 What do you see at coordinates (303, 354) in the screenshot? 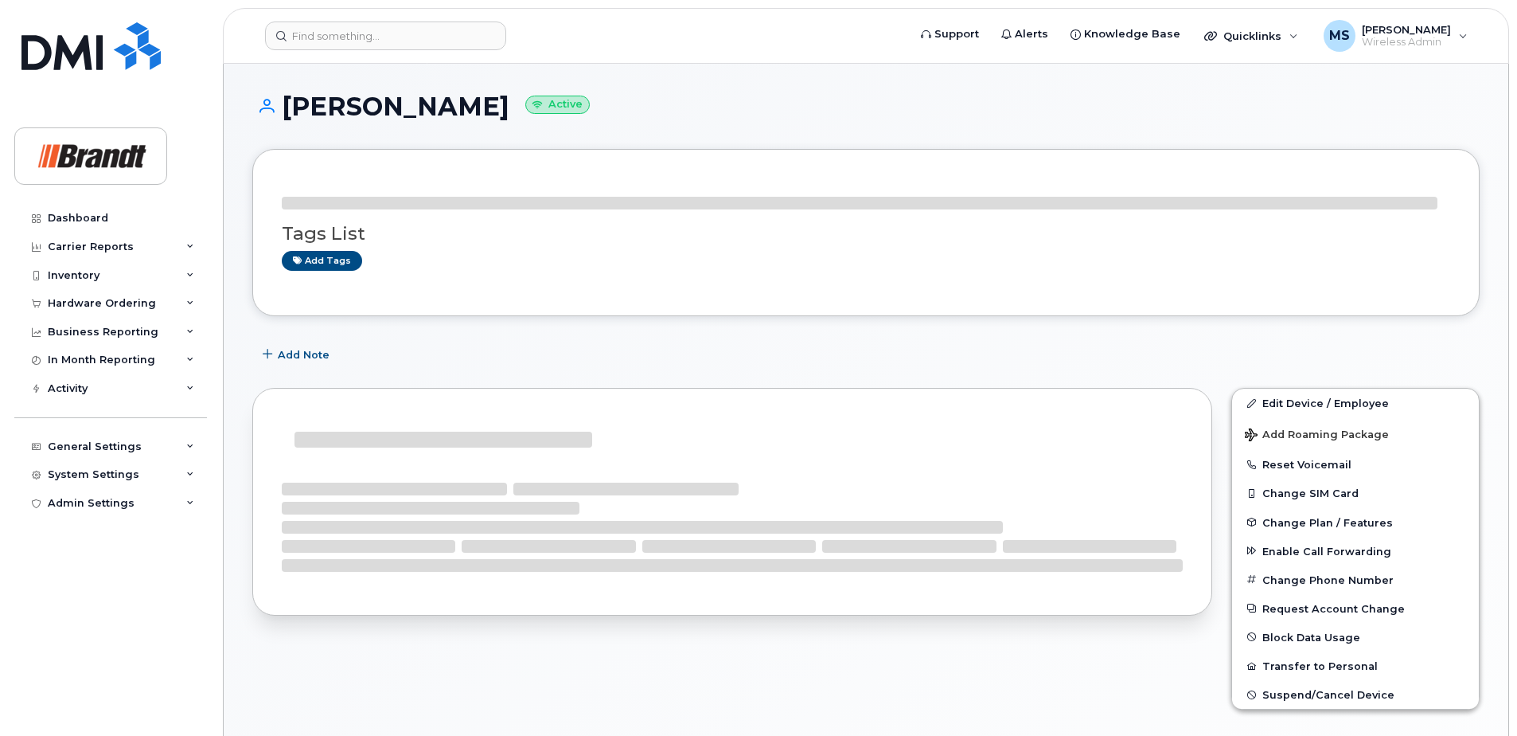
I see `span: Add Note` at bounding box center [303, 354].